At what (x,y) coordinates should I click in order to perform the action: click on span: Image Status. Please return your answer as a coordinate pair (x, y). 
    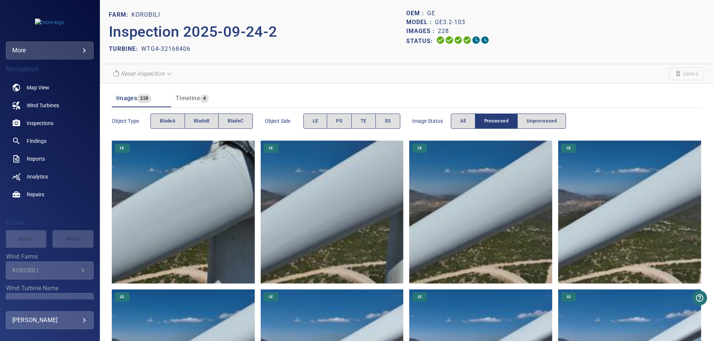
    Looking at the image, I should click on (432, 121).